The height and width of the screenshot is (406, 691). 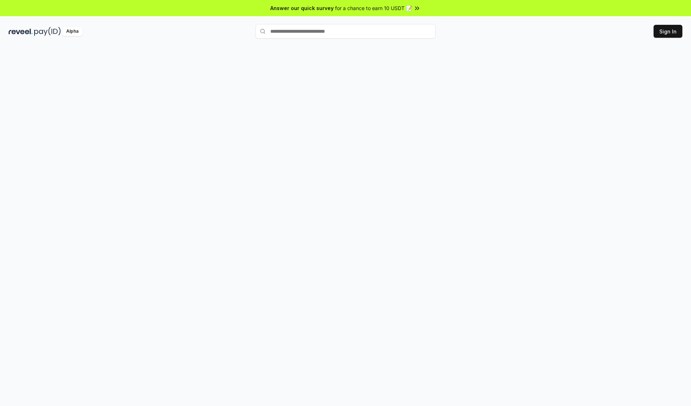 What do you see at coordinates (21, 31) in the screenshot?
I see `img: reveel_dark` at bounding box center [21, 31].